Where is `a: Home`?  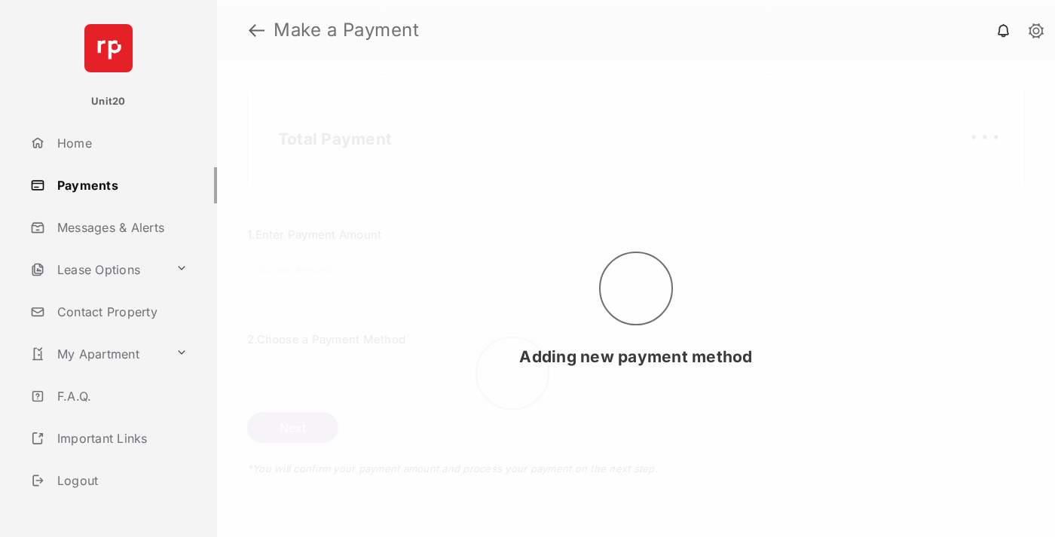 a: Home is located at coordinates (121, 143).